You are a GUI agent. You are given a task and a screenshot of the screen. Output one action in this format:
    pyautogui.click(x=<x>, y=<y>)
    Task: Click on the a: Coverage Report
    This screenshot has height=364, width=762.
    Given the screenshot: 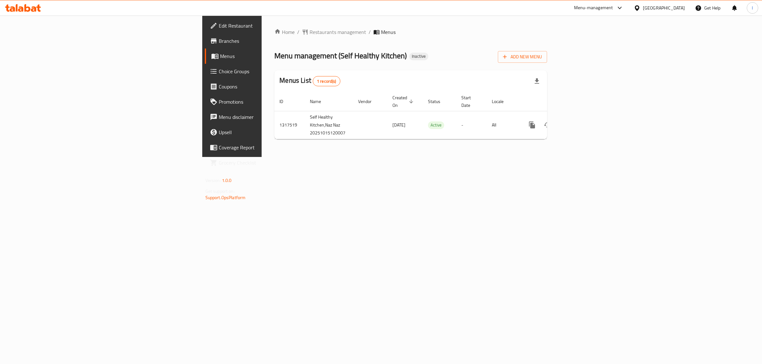 What is the action you would take?
    pyautogui.click(x=267, y=148)
    